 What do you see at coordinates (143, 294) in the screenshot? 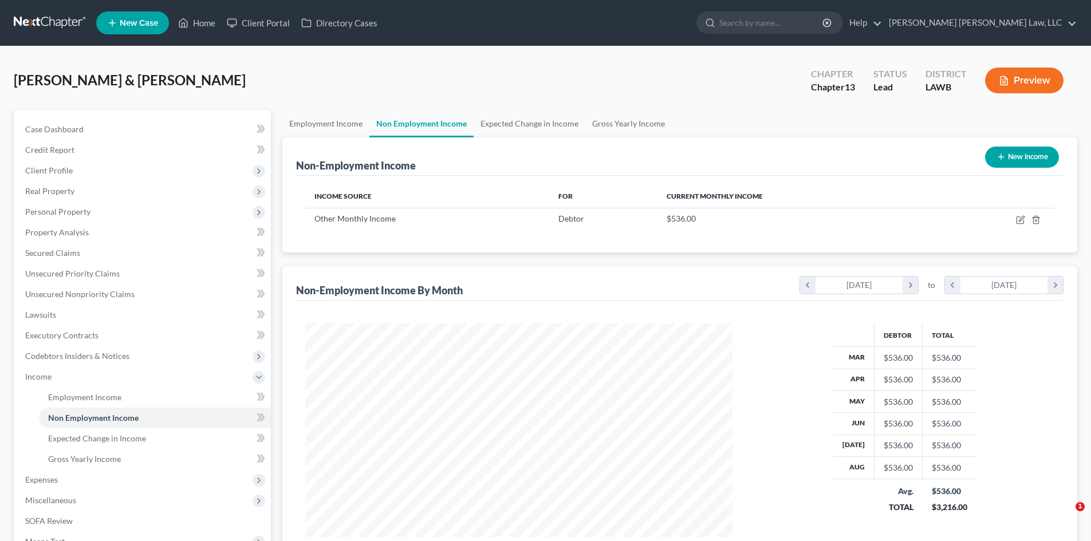
I see `a: Unsecured Nonpriority Claims` at bounding box center [143, 294].